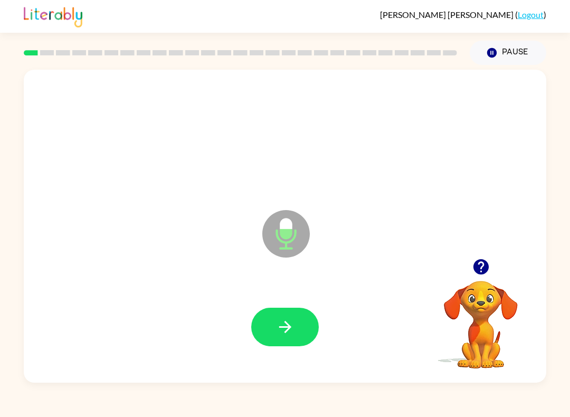  Describe the element at coordinates (508, 53) in the screenshot. I see `button: Pause` at that location.